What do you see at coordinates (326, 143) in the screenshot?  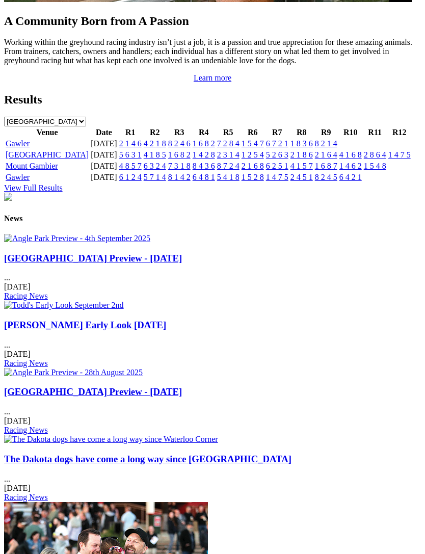 I see `a: 8 2 1 4` at bounding box center [326, 143].